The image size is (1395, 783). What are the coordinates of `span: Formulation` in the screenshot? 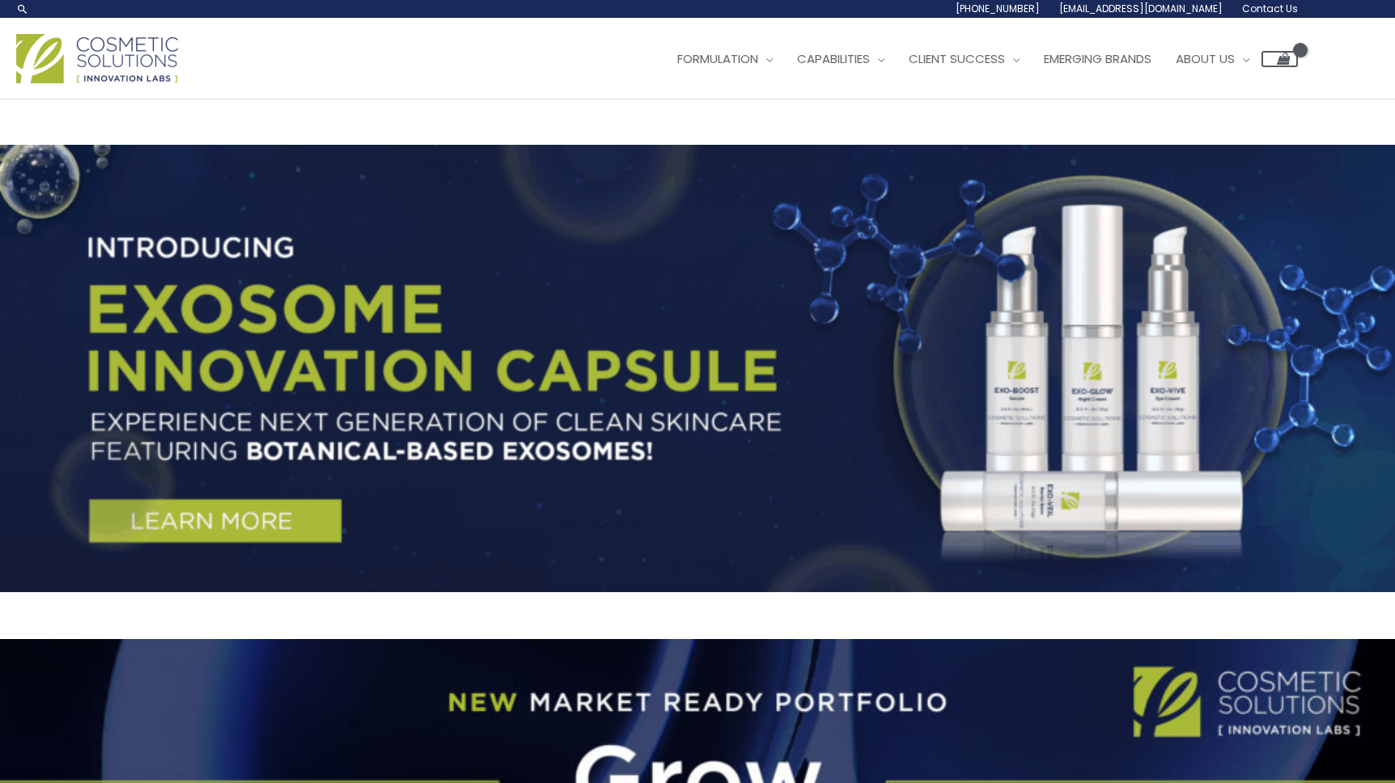 It's located at (718, 58).